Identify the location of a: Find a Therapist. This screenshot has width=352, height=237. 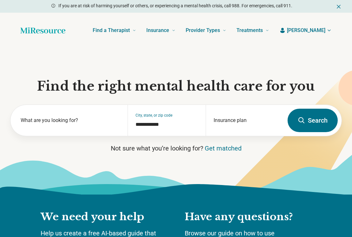
(114, 30).